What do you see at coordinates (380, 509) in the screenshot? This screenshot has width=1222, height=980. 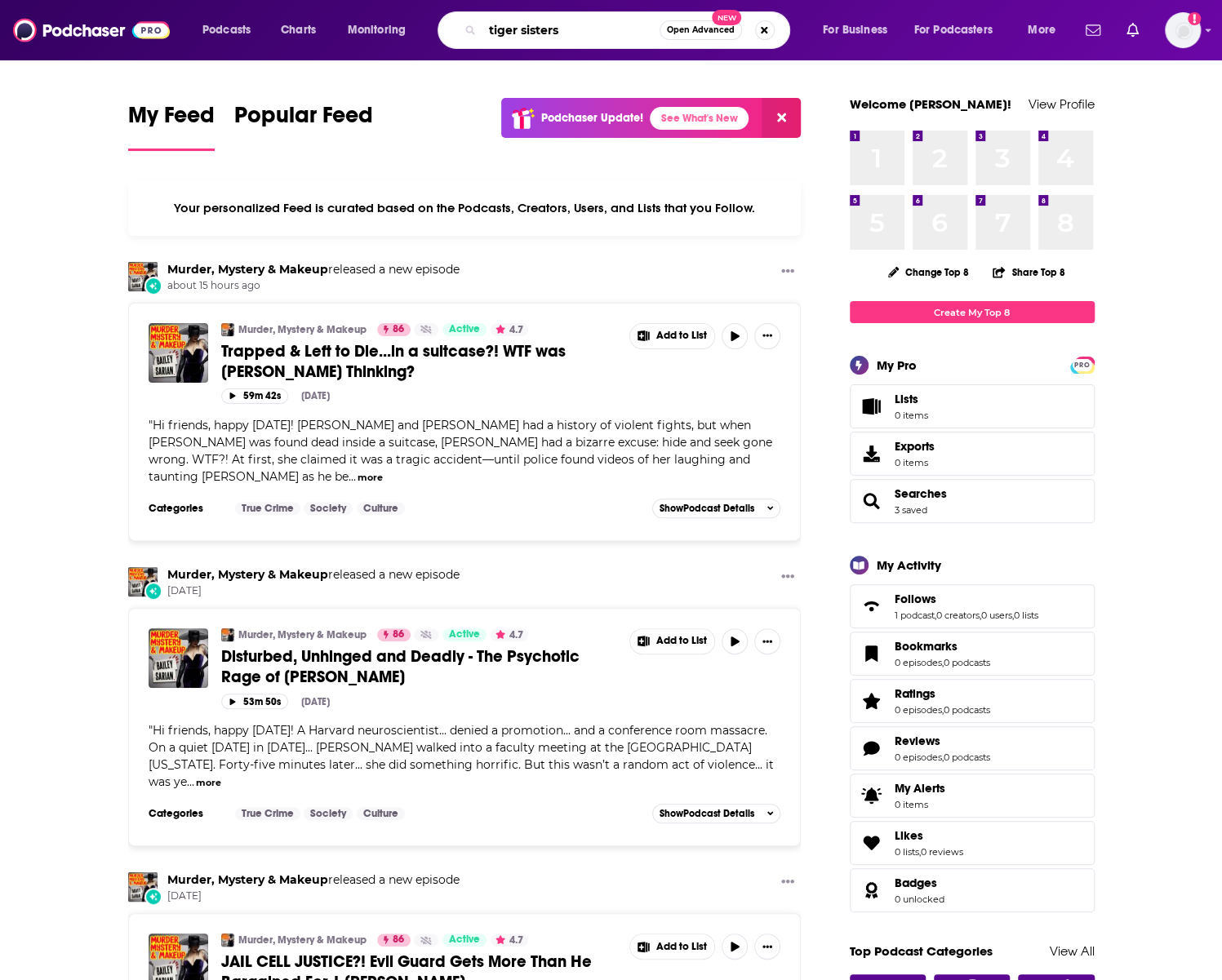 I see `a: Culture` at bounding box center [380, 509].